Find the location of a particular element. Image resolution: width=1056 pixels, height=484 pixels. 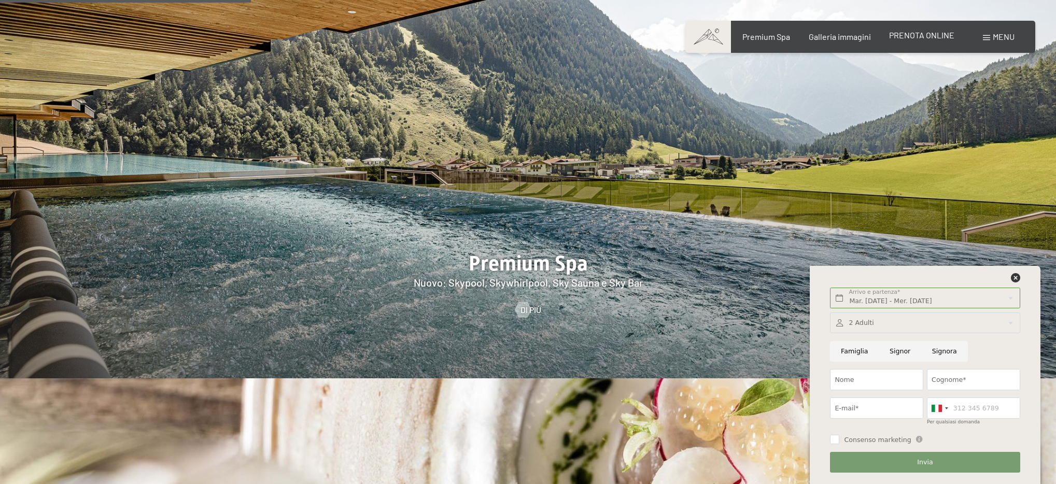

a: Di più is located at coordinates (528, 310).